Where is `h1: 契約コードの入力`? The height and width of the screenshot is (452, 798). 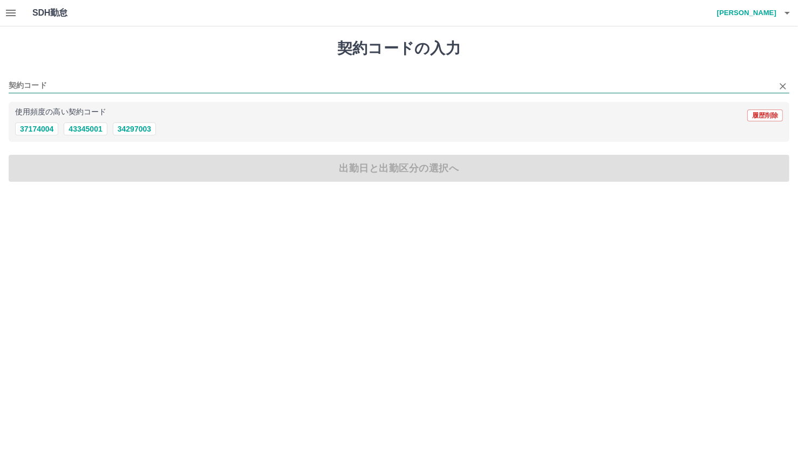
h1: 契約コードの入力 is located at coordinates (399, 49).